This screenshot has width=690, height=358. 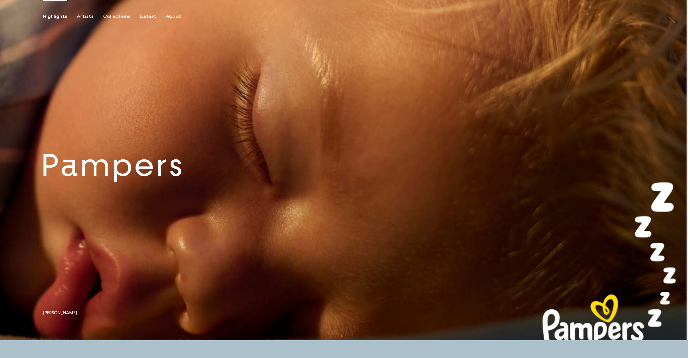 I want to click on button: About, so click(x=178, y=17).